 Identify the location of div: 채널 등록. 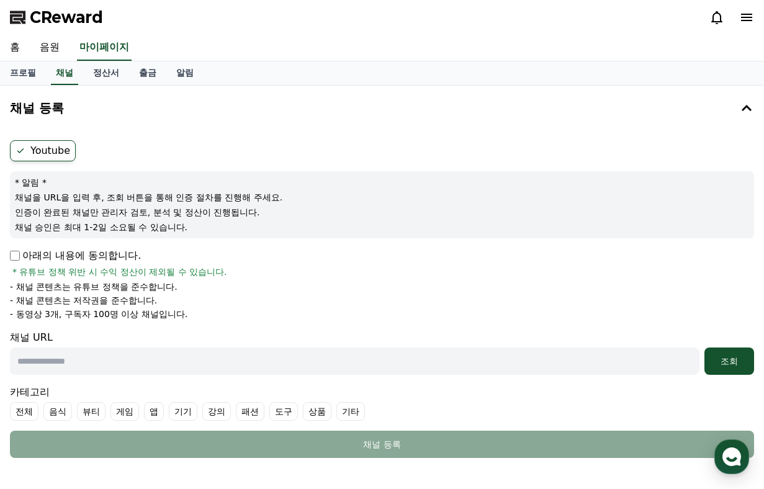
(381, 444).